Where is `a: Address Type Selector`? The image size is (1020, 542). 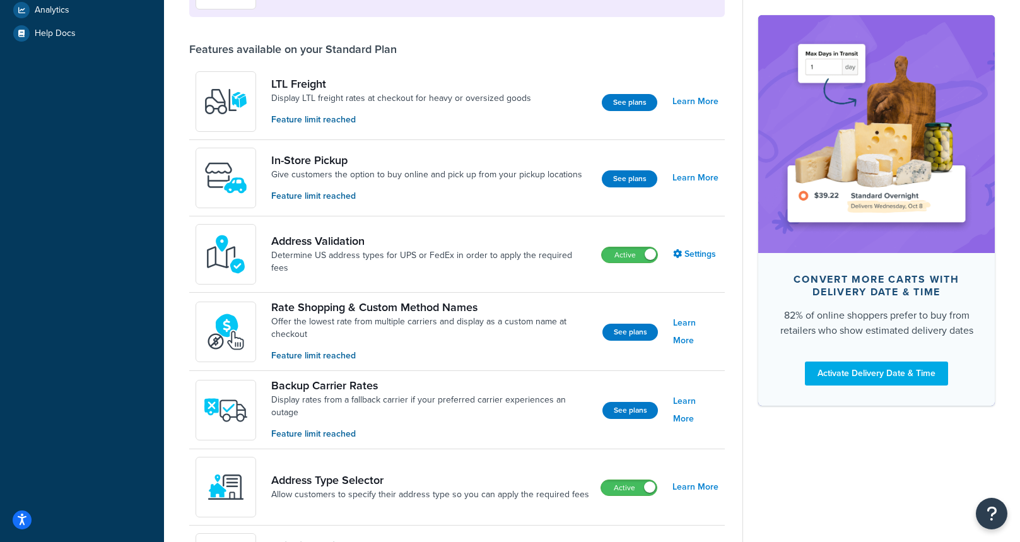 a: Address Type Selector is located at coordinates (430, 480).